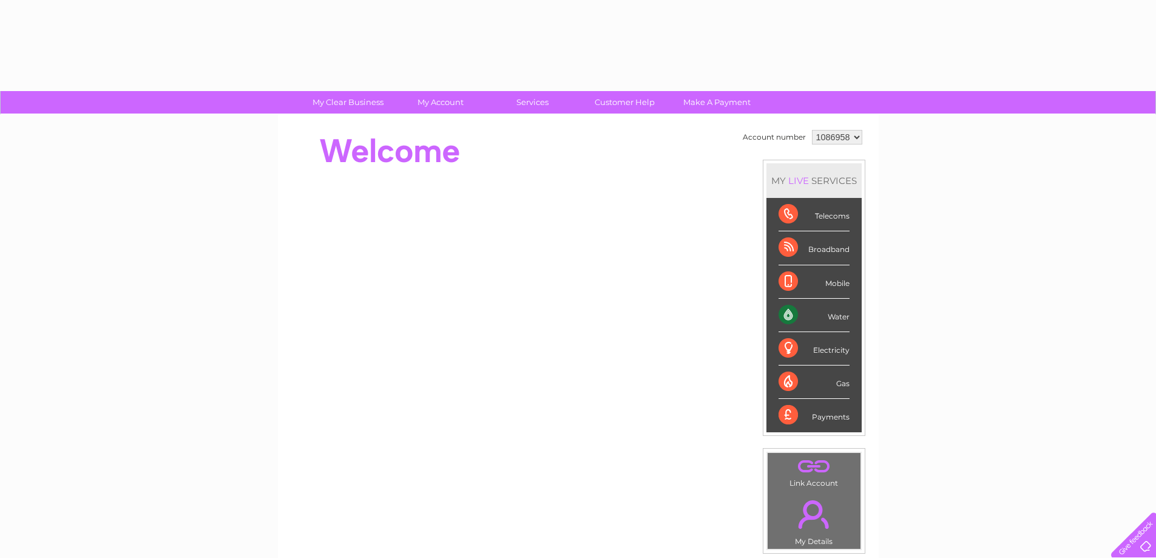 The image size is (1156, 558). I want to click on a: Make A Payment, so click(717, 102).